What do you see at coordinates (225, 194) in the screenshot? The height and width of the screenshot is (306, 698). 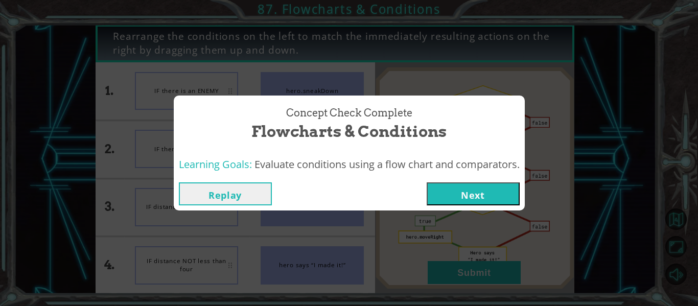 I see `button: Replay` at bounding box center [225, 194].